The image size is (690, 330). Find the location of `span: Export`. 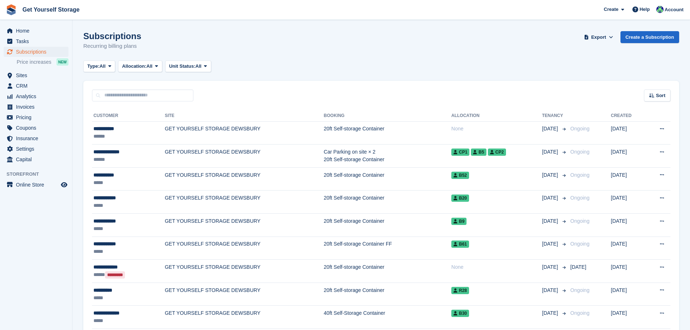

span: Export is located at coordinates (598, 37).